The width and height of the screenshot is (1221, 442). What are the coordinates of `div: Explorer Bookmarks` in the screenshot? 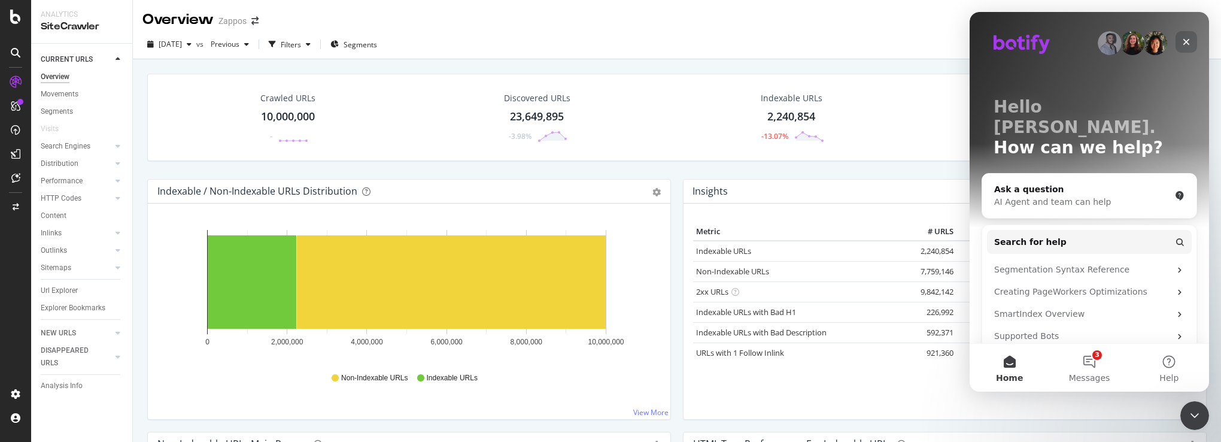 It's located at (73, 308).